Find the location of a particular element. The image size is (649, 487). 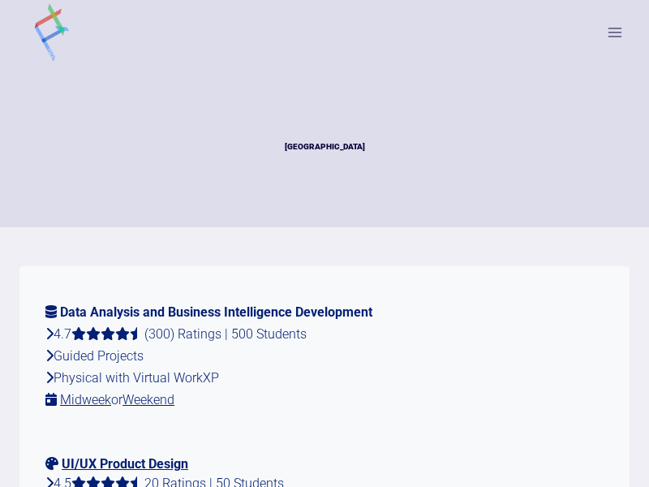

p: 4.7 (300) Ratings | 500 Students Guided Projects Physical with Virtual WorkXP or is located at coordinates (325, 355).